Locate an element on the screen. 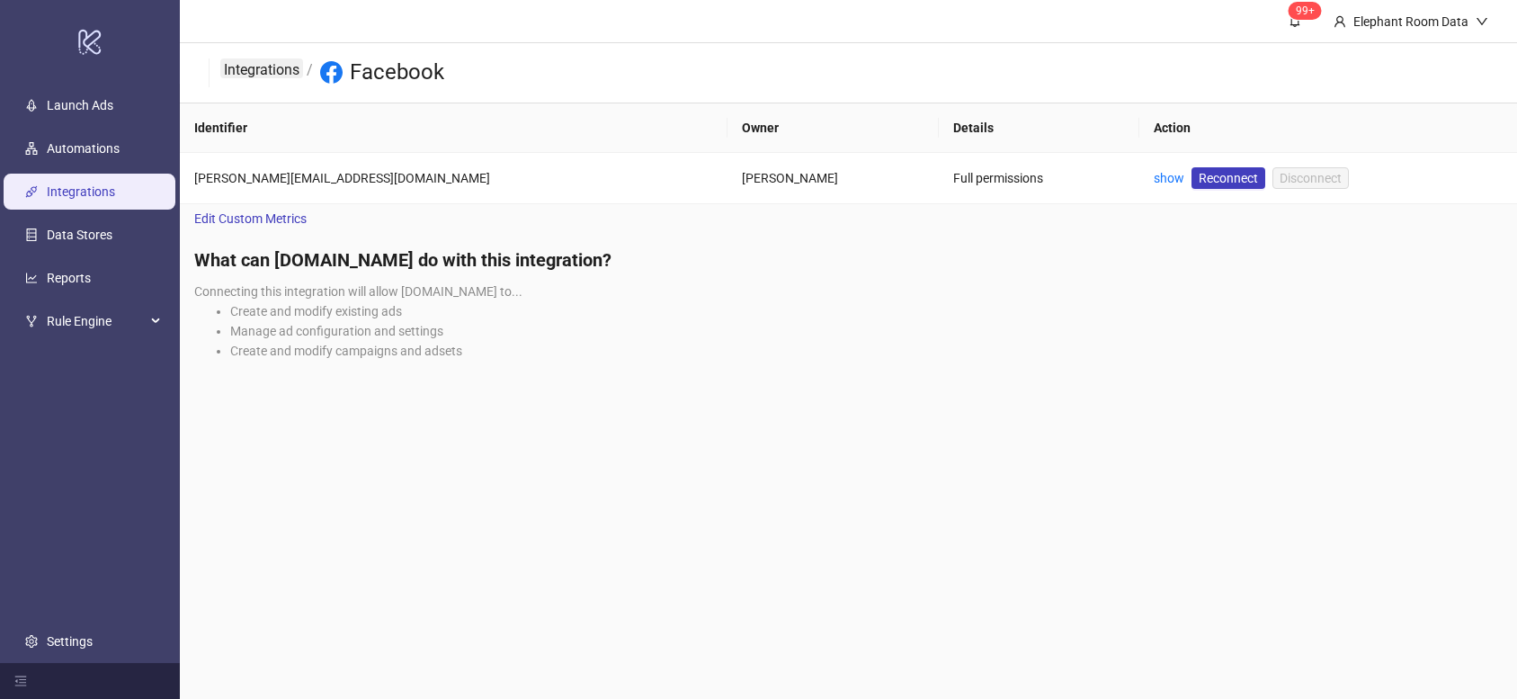  th: Action is located at coordinates (1328, 128).